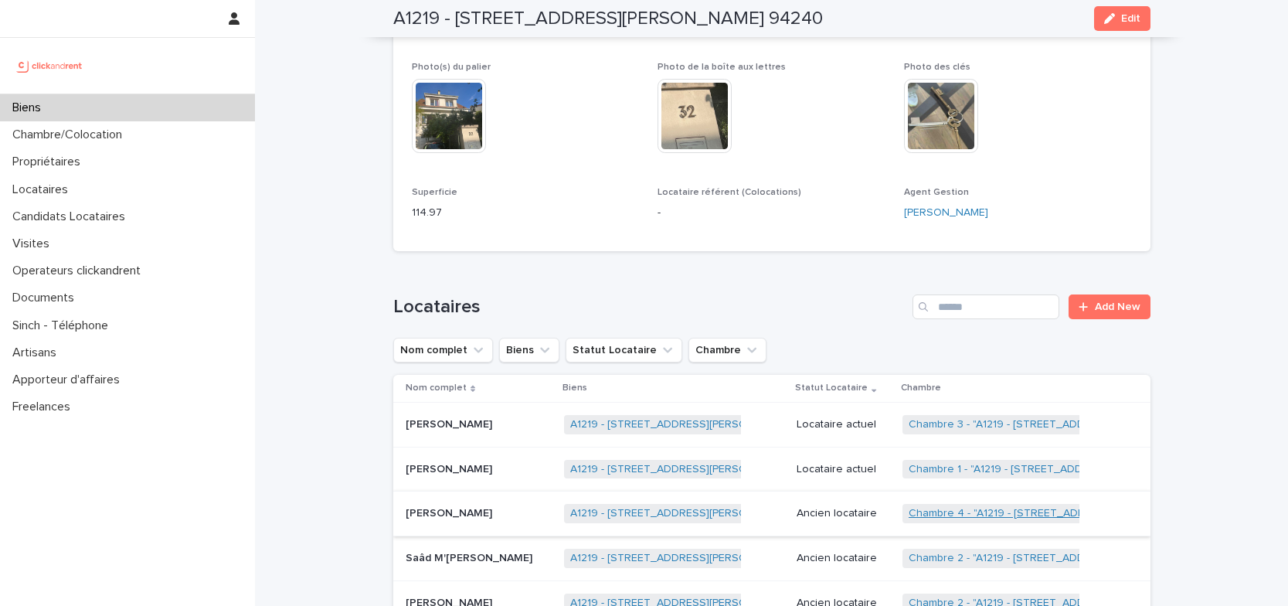 This screenshot has width=1288, height=606. What do you see at coordinates (986, 307) in the screenshot?
I see `div: Search` at bounding box center [986, 307].